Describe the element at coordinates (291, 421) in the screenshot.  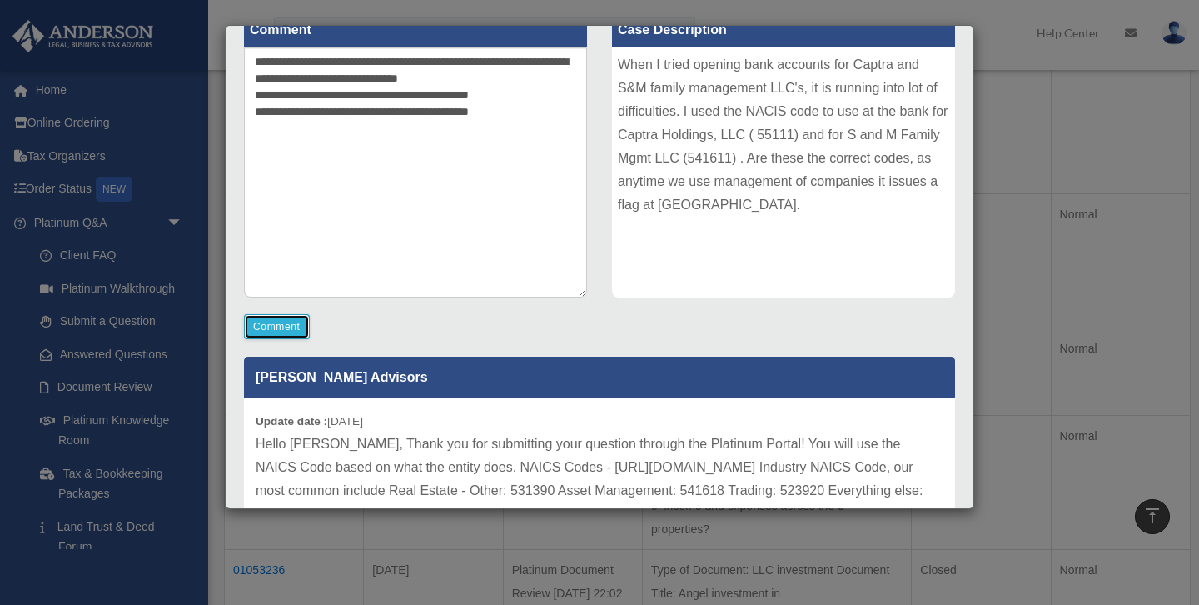
I see `b: Update date :` at that location.